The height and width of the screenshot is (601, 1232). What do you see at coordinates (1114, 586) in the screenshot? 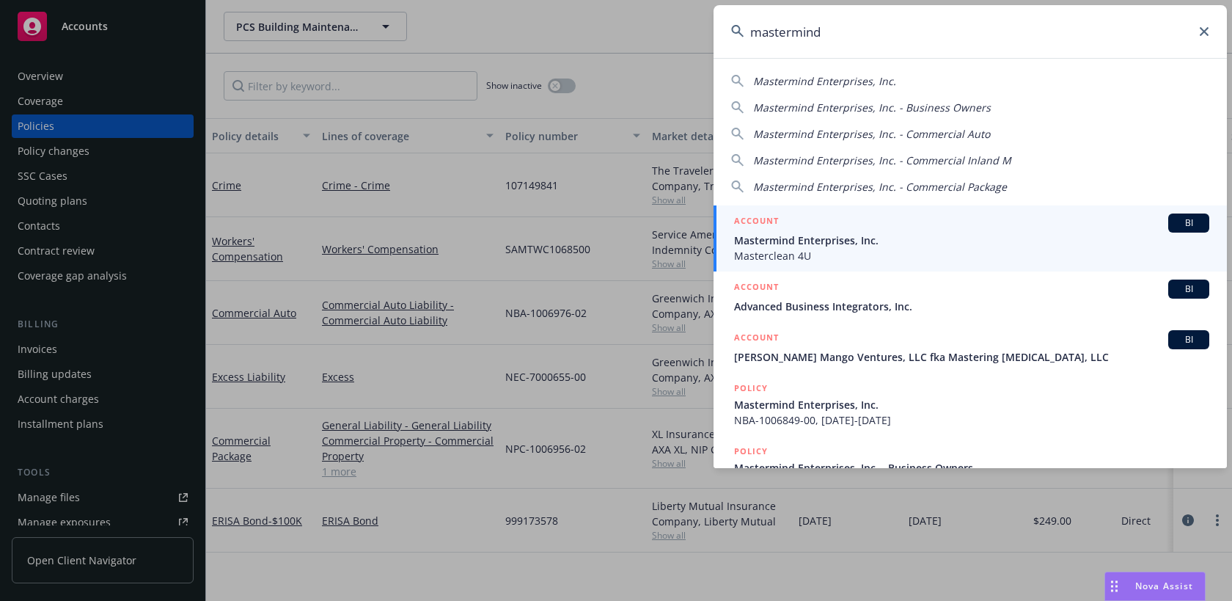
I see `div: Drag to move` at bounding box center [1114, 586].